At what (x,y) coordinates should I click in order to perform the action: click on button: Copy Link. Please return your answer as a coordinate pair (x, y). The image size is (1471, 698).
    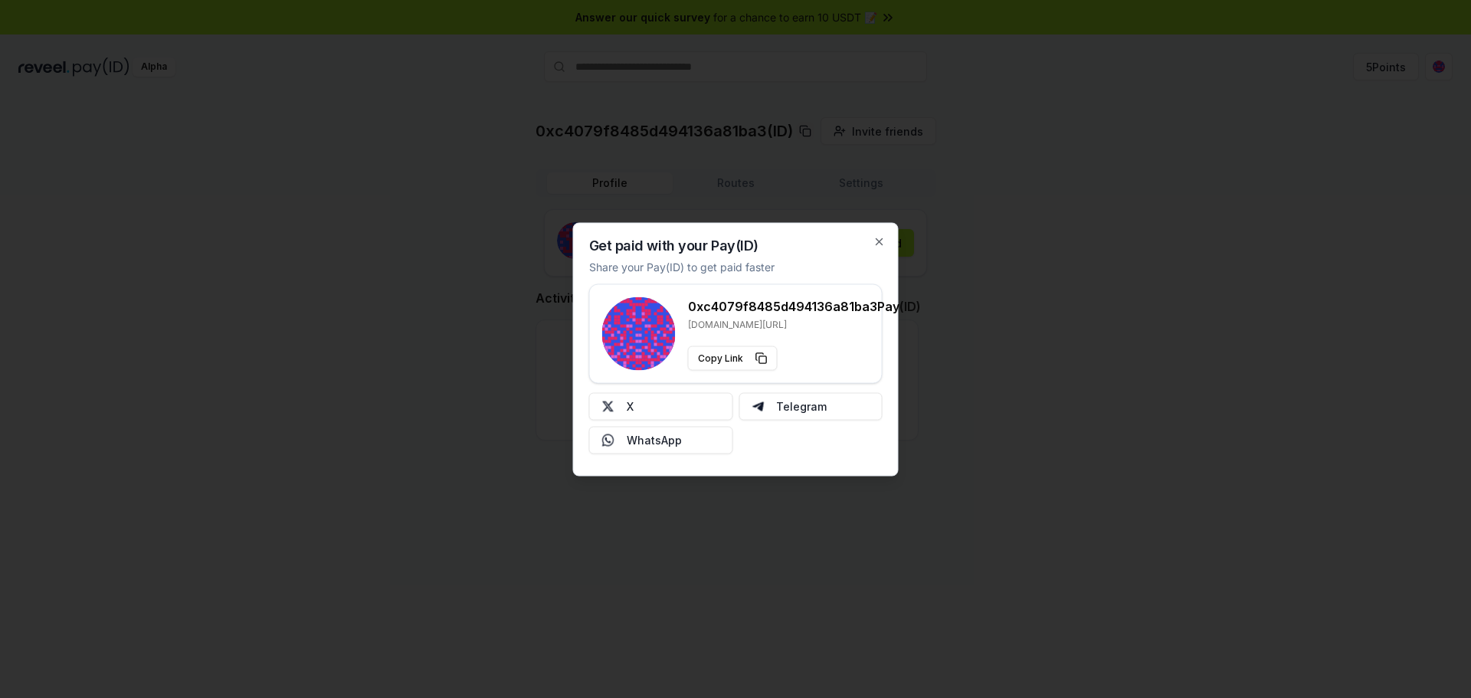
    Looking at the image, I should click on (732, 358).